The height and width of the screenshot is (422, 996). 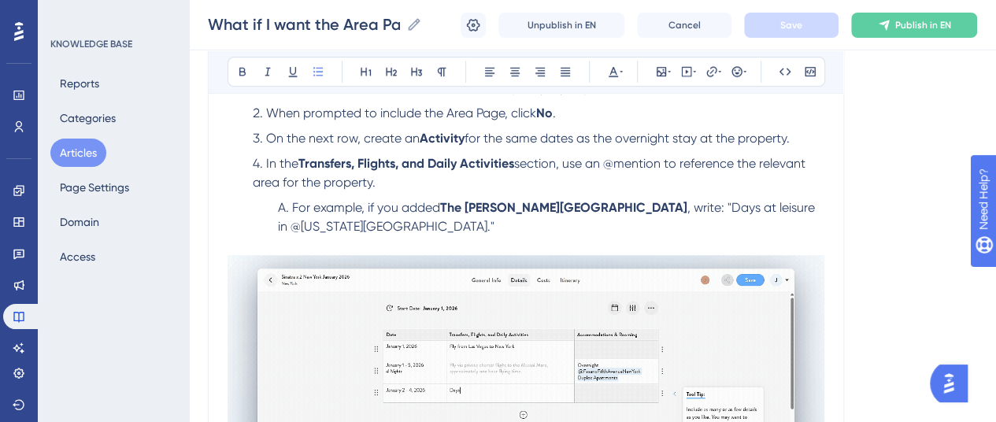 I want to click on div: KNOWLEDGE BASE, so click(x=91, y=44).